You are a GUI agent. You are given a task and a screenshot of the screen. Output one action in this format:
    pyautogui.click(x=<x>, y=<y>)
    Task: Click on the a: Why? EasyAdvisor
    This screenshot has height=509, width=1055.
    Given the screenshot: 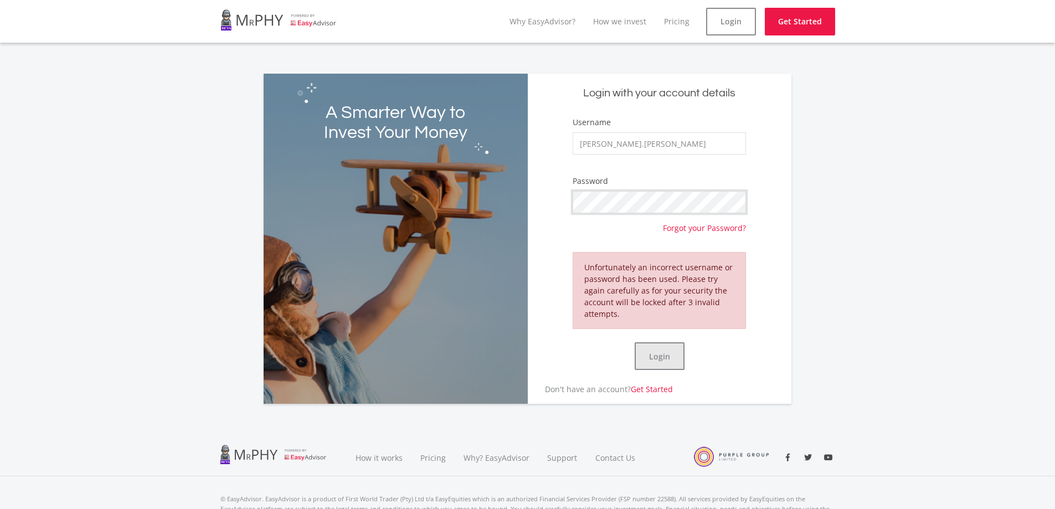 What is the action you would take?
    pyautogui.click(x=496, y=457)
    